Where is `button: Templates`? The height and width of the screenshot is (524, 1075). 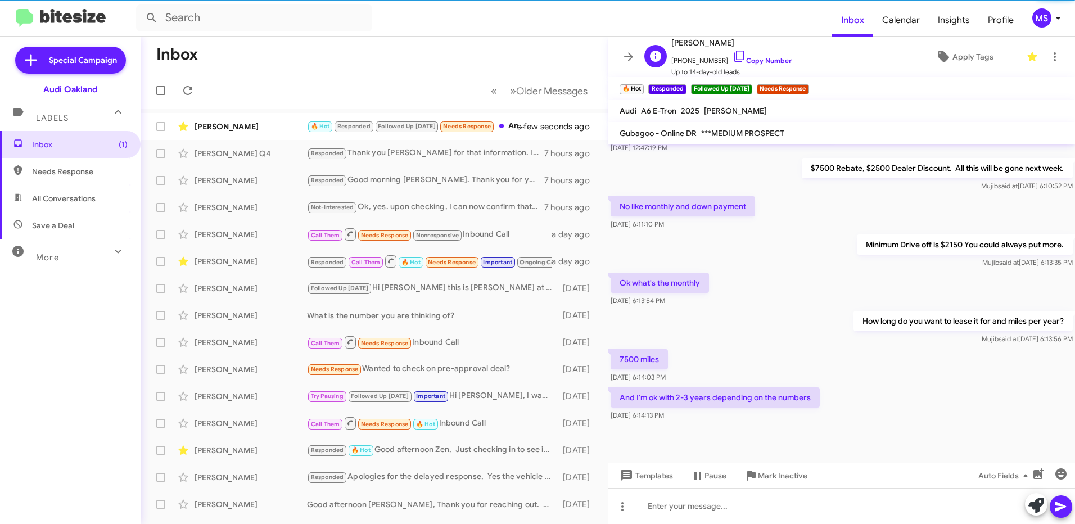 button: Templates is located at coordinates (645, 476).